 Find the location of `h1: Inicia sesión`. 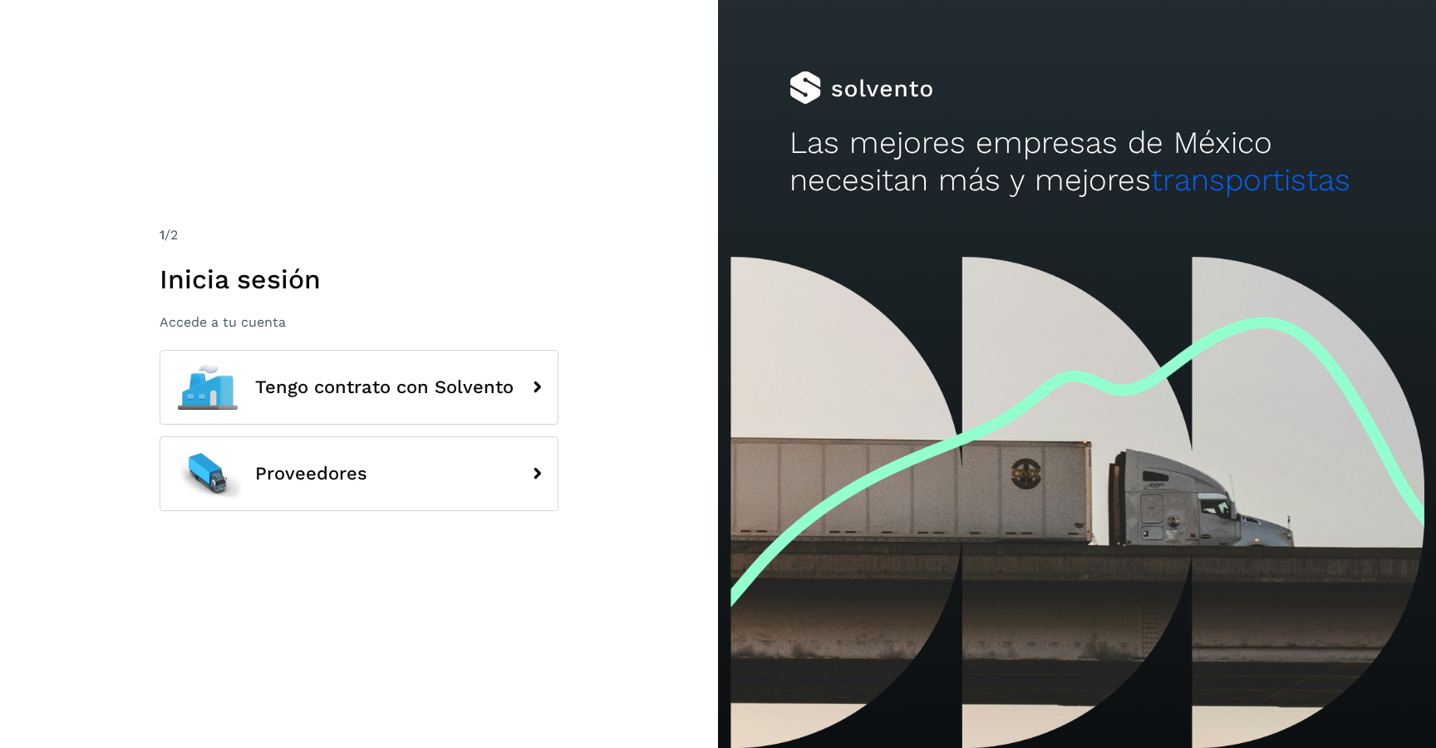

h1: Inicia sesión is located at coordinates (359, 279).